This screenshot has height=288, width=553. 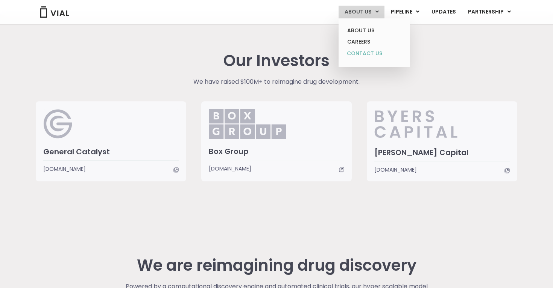 I want to click on img: Box_Group.png, so click(x=247, y=124).